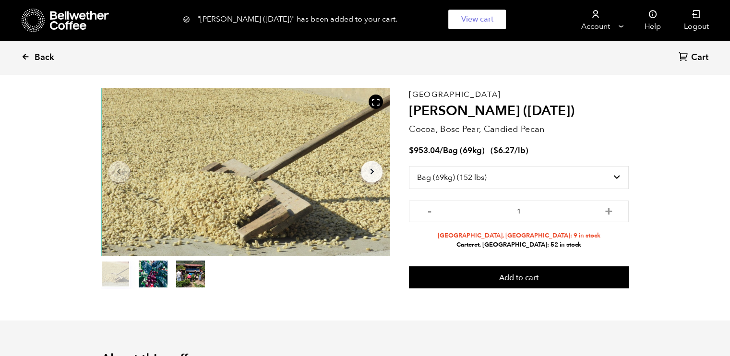  What do you see at coordinates (504, 150) in the screenshot?
I see `bdi: 6.27` at bounding box center [504, 150].